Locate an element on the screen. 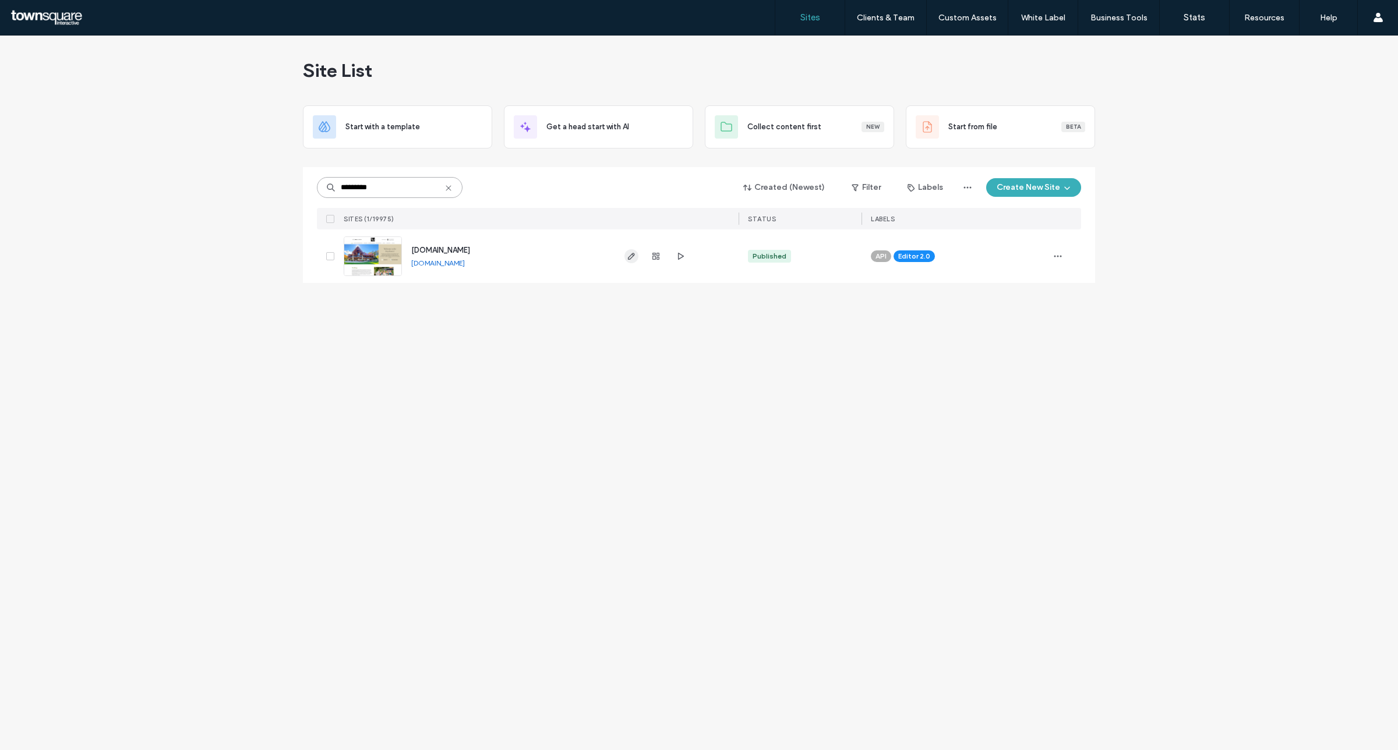  label: Clients & Team is located at coordinates (885, 17).